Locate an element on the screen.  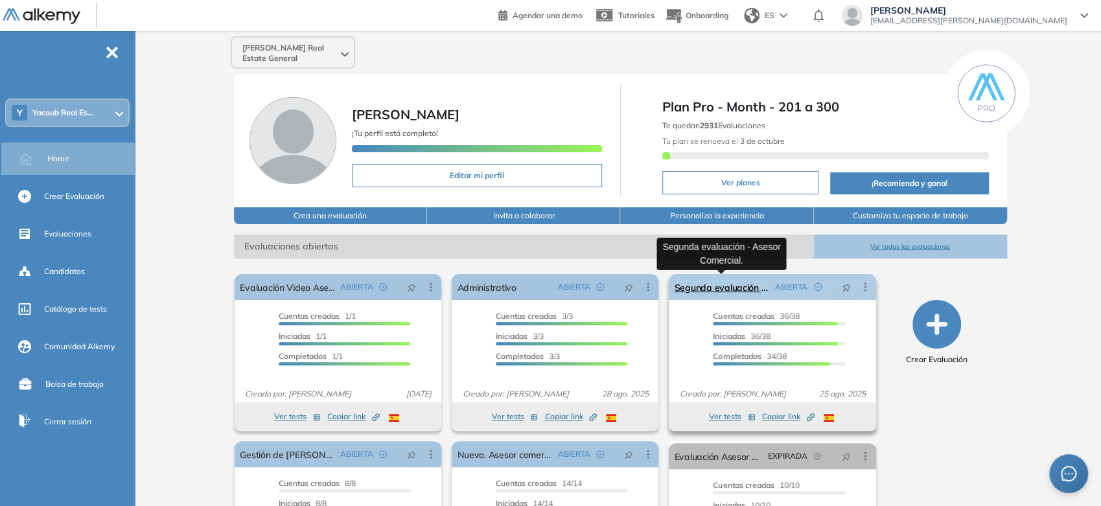
span: 34/38 is located at coordinates (749, 356).